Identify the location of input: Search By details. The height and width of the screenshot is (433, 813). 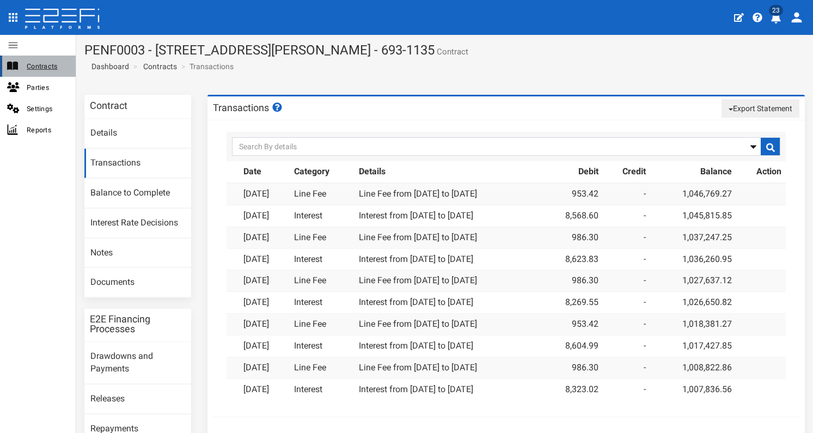
(506, 146).